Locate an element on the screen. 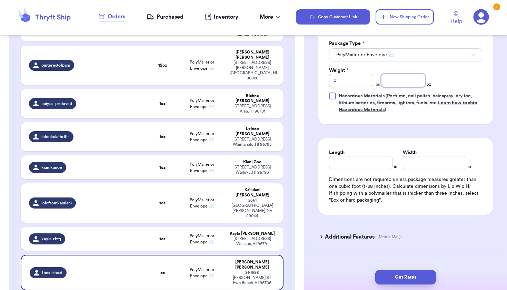 The height and width of the screenshot is (290, 507). span: pinterestofpam is located at coordinates (56, 65).